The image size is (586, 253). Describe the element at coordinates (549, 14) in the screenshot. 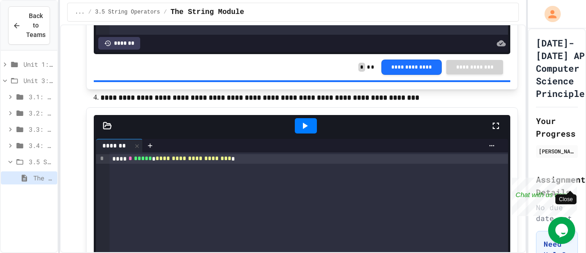

I see `div: My Account` at that location.